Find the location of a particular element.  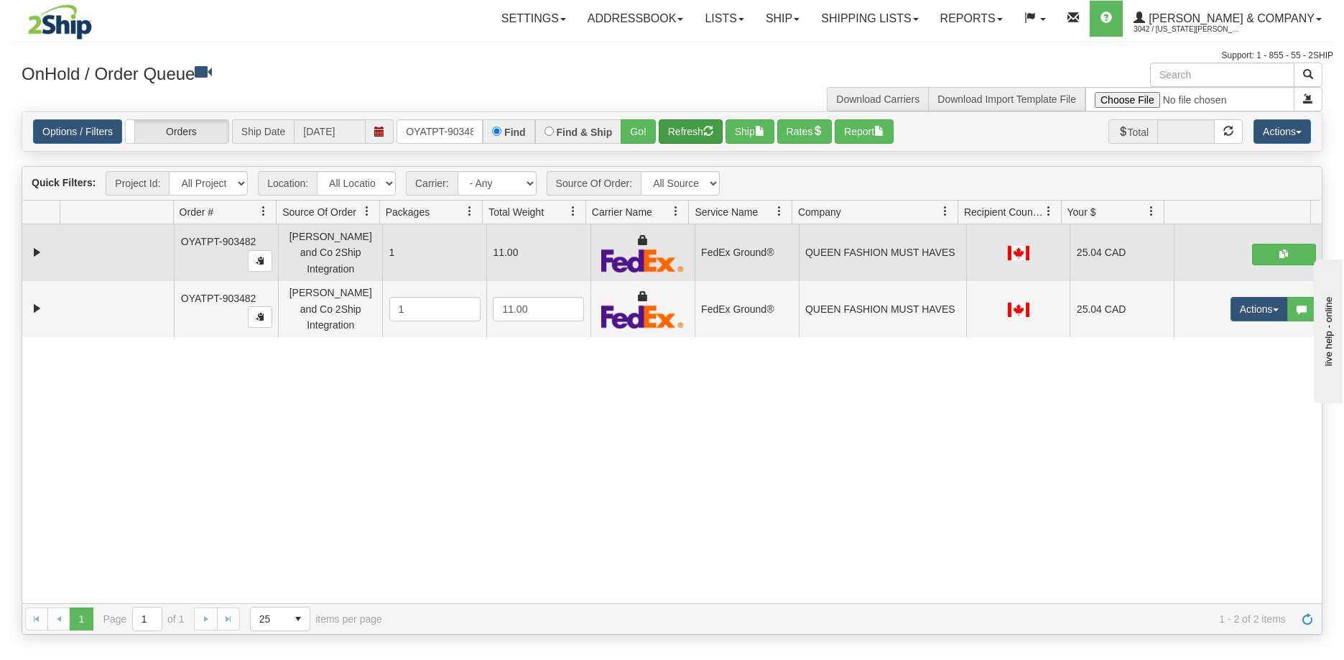

span: Source Of Order is located at coordinates (319, 212).